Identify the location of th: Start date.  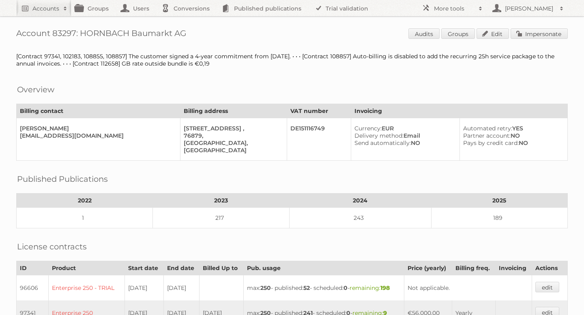
(144, 268).